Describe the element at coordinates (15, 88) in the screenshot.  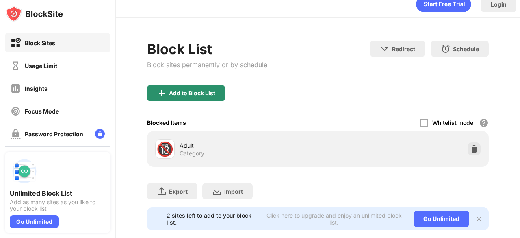
I see `img: insights-off.svg` at that location.